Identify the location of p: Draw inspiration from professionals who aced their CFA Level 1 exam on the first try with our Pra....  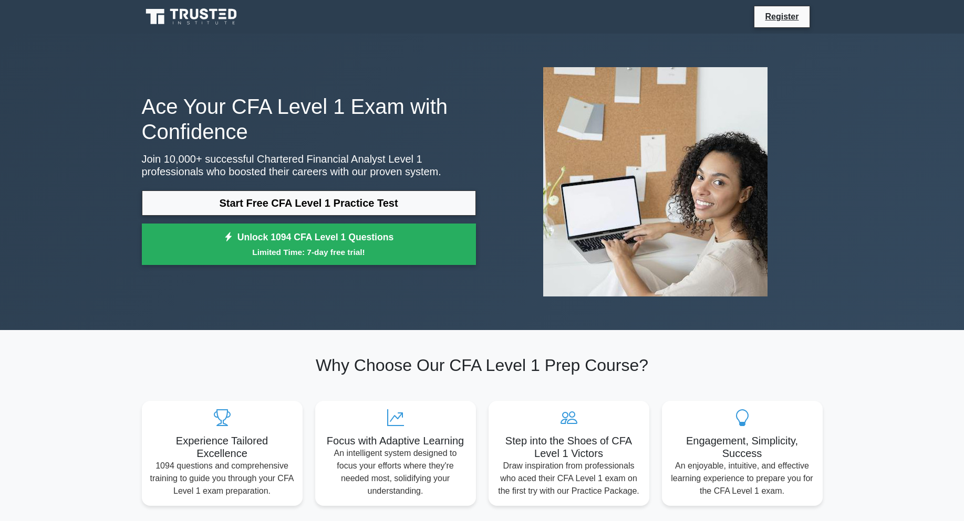
(569, 479).